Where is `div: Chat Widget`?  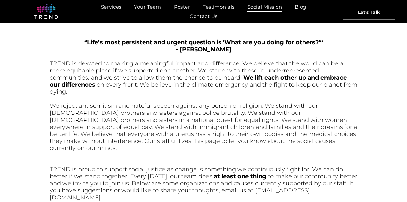 div: Chat Widget is located at coordinates (391, 187).